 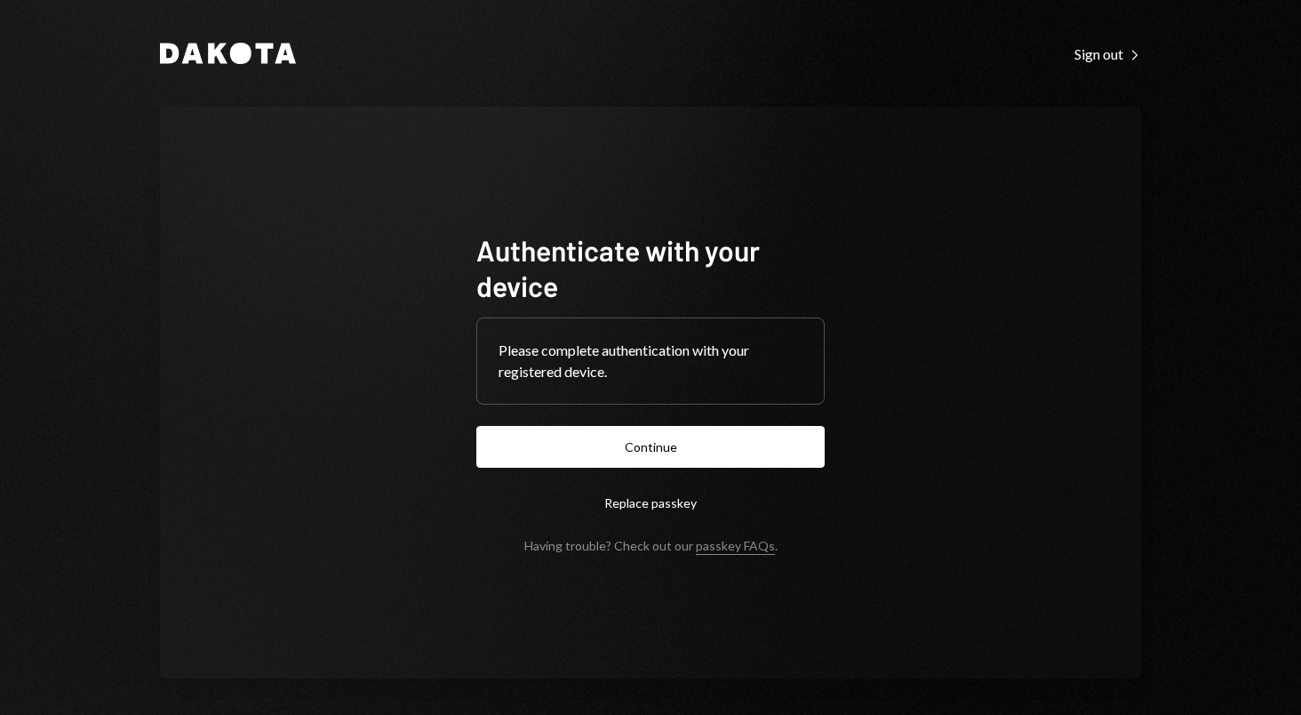 What do you see at coordinates (735, 546) in the screenshot?
I see `a: passkey FAQs` at bounding box center [735, 546].